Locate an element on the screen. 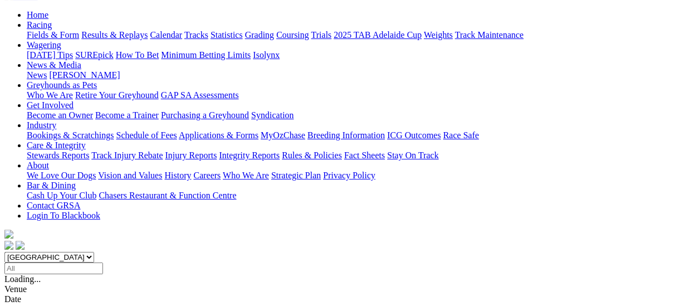  a: Chasers Restaurant & Function Centre is located at coordinates (167, 195).